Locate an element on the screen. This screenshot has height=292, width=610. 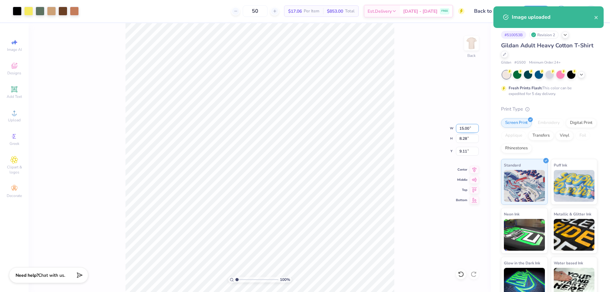
strong: Fresh Prints Flash: is located at coordinates (526, 88).